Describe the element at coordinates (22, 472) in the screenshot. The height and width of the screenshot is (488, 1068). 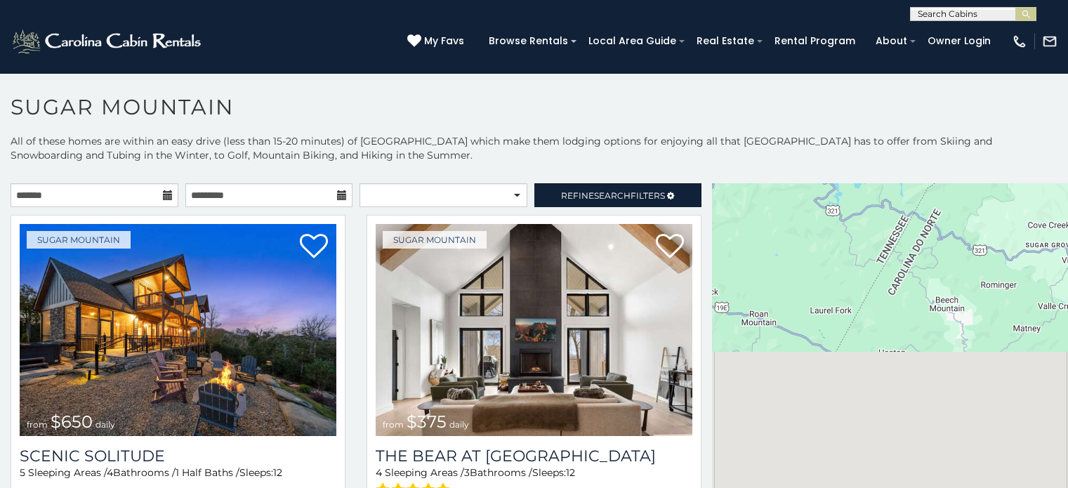
I see `span: 5` at that location.